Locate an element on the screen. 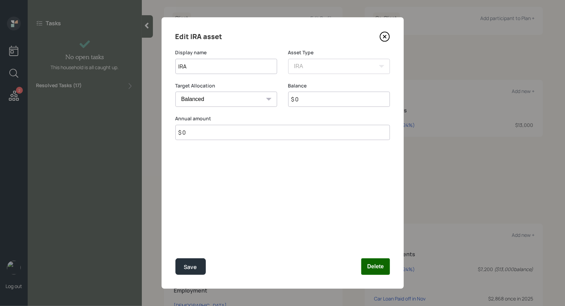 Image resolution: width=565 pixels, height=306 pixels. button: Delete is located at coordinates (376, 267).